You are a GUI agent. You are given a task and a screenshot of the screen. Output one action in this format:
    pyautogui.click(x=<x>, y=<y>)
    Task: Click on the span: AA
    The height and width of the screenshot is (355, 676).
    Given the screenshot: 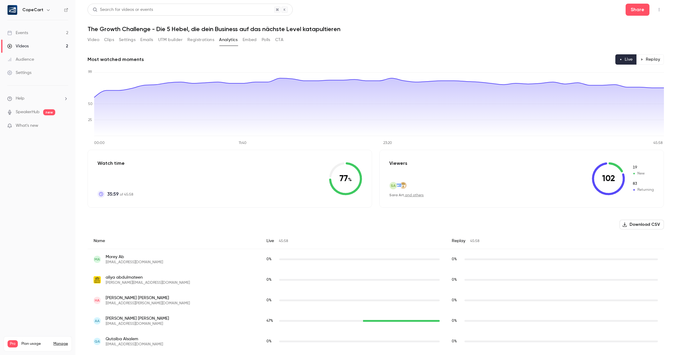 What is the action you would take?
    pyautogui.click(x=97, y=321)
    